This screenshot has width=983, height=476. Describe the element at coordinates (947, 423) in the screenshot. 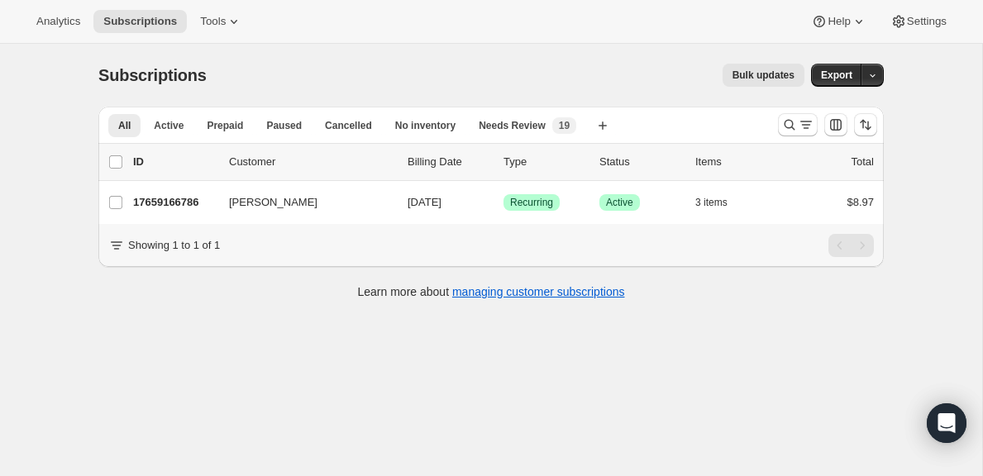

I see `div: Open Intercom Messenger` at that location.